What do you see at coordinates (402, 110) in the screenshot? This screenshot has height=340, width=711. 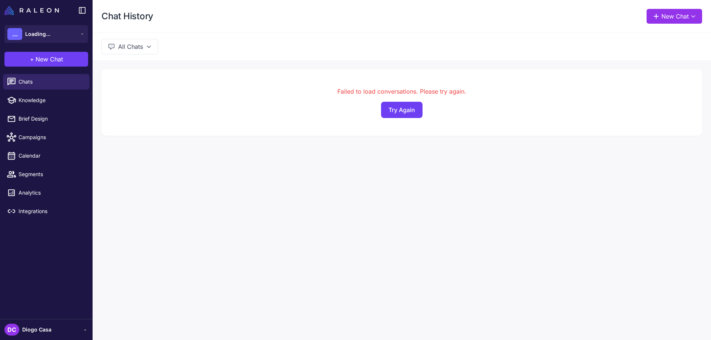 I see `button: Try Again` at bounding box center [402, 110].